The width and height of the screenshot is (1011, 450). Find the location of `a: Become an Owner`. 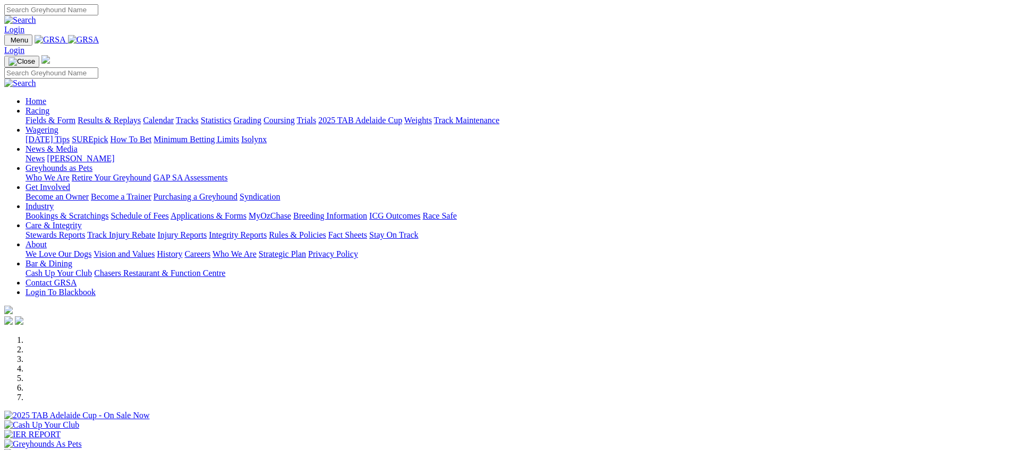

a: Become an Owner is located at coordinates (57, 197).